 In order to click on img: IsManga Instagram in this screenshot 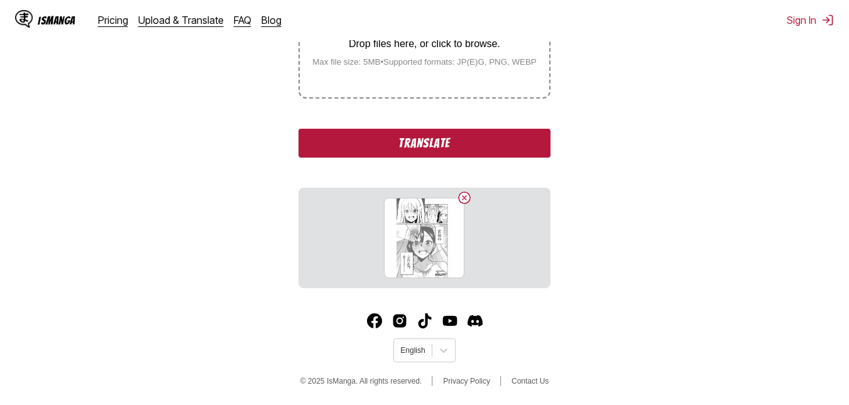, I will do `click(400, 321)`.